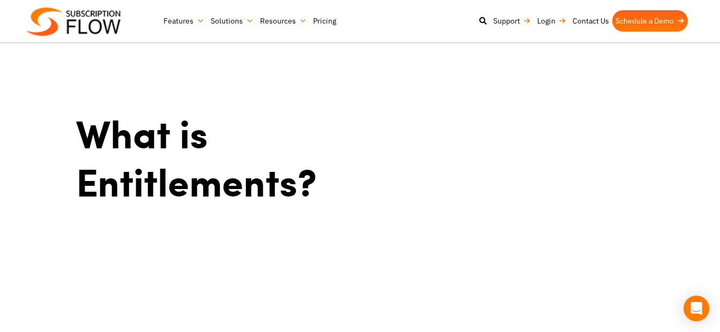  What do you see at coordinates (283, 21) in the screenshot?
I see `a: Resources` at bounding box center [283, 21].